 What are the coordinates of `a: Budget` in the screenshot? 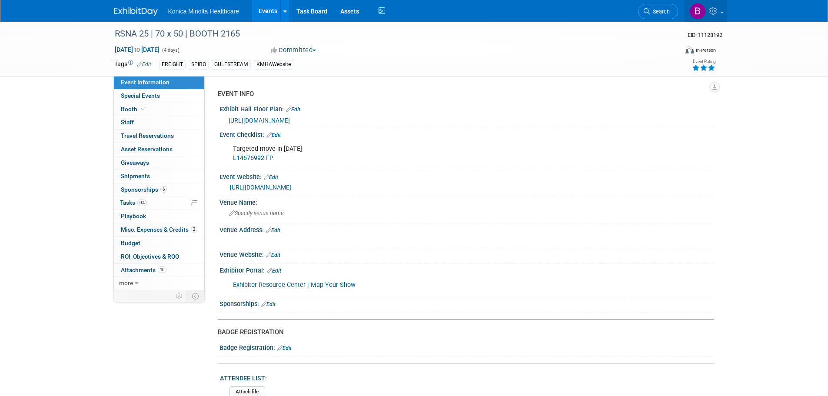 It's located at (159, 243).